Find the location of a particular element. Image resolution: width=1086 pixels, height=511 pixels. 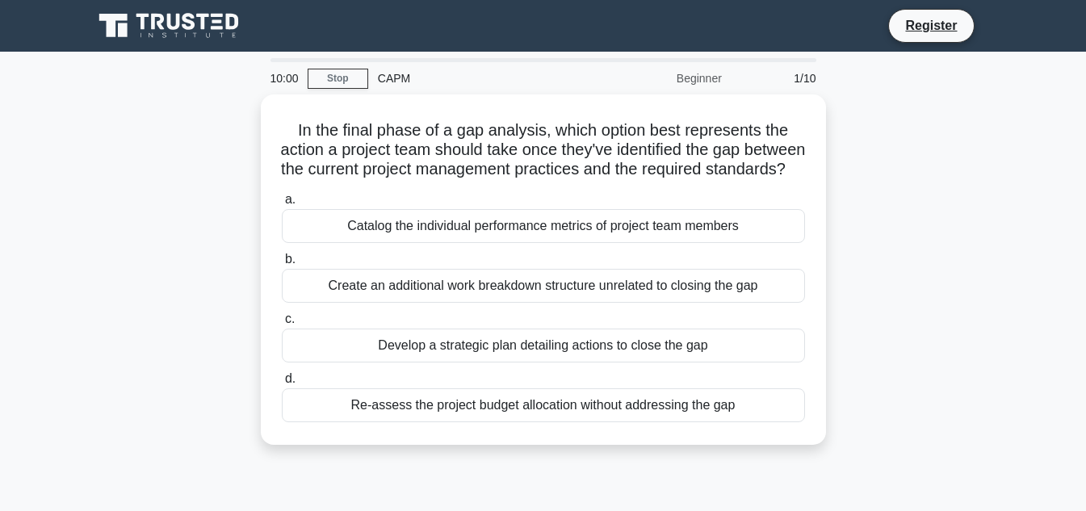

span: d. is located at coordinates (290, 378).